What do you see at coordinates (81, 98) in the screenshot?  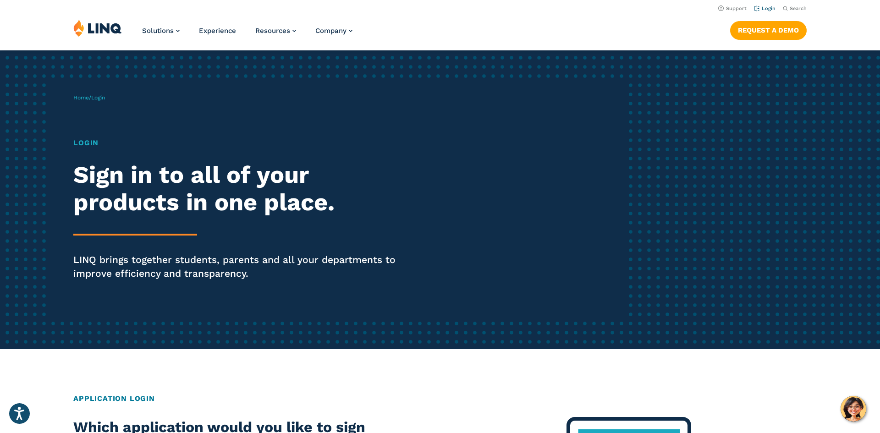 I see `a: Home` at bounding box center [81, 98].